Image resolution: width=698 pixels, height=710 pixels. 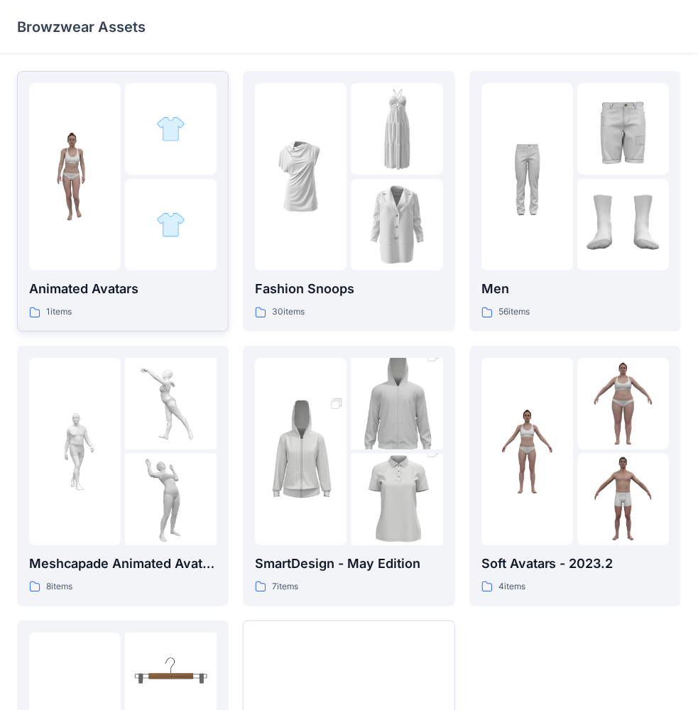 What do you see at coordinates (575, 564) in the screenshot?
I see `p: Soft Avatars - 2023.2` at bounding box center [575, 564].